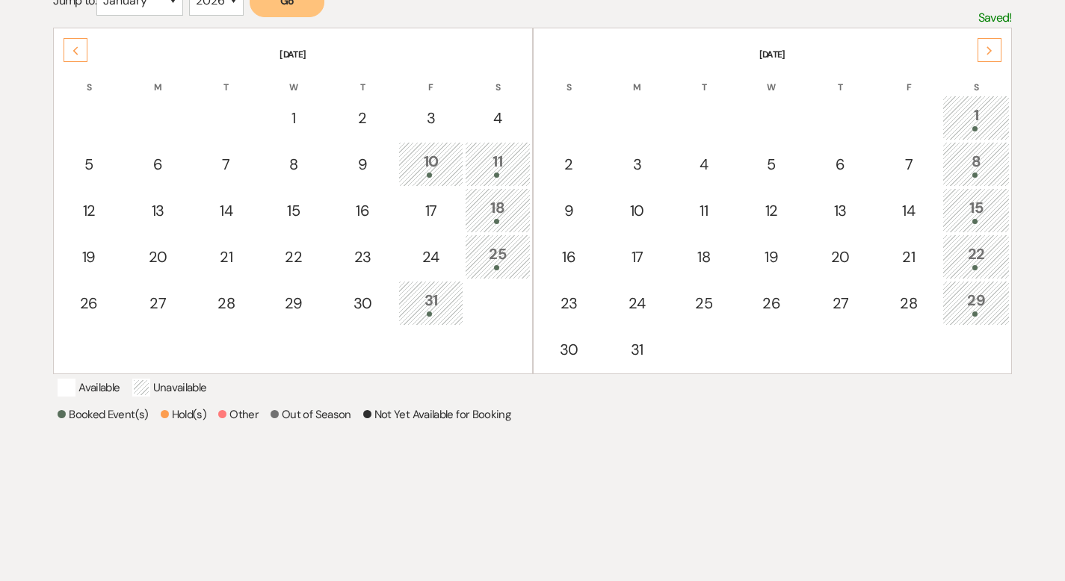 This screenshot has height=581, width=1065. Describe the element at coordinates (238, 415) in the screenshot. I see `p: Other` at that location.